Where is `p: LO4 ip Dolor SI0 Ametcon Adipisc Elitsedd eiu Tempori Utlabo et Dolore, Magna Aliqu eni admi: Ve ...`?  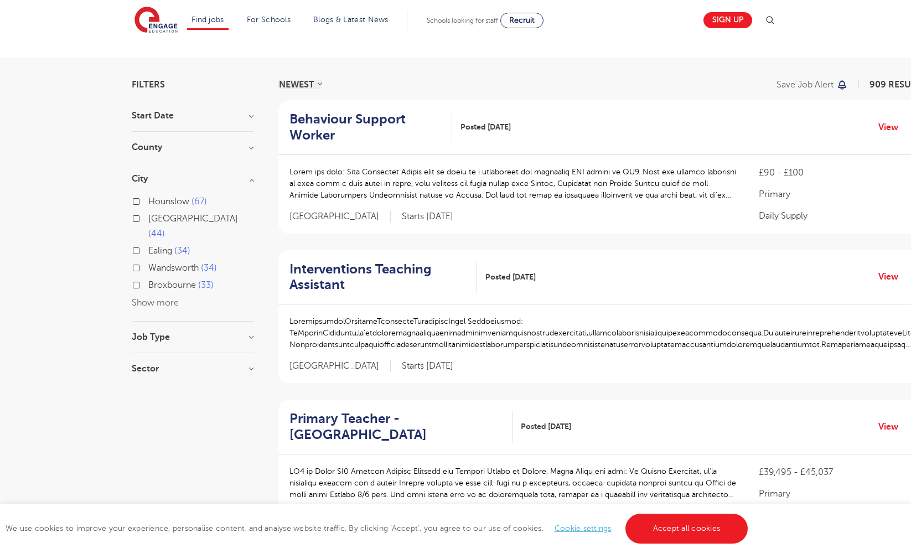 p: LO4 ip Dolor SI0 Ametcon Adipisc Elitsedd eiu Tempori Utlabo et Dolore, Magna Aliqu eni admi: Ve ... is located at coordinates (513, 483).